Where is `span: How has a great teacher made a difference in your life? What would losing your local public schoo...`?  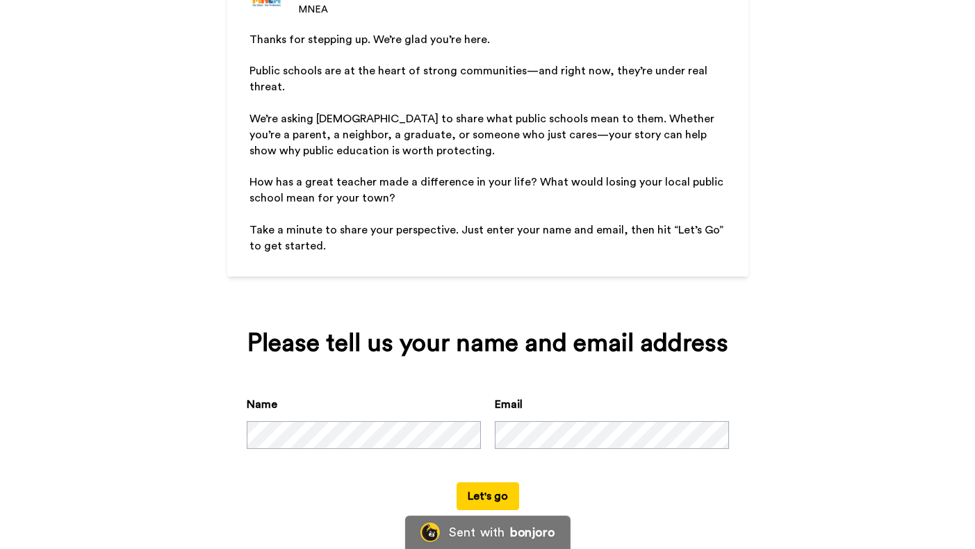
span: How has a great teacher made a difference in your life? What would losing your local public schoo... is located at coordinates (488, 190).